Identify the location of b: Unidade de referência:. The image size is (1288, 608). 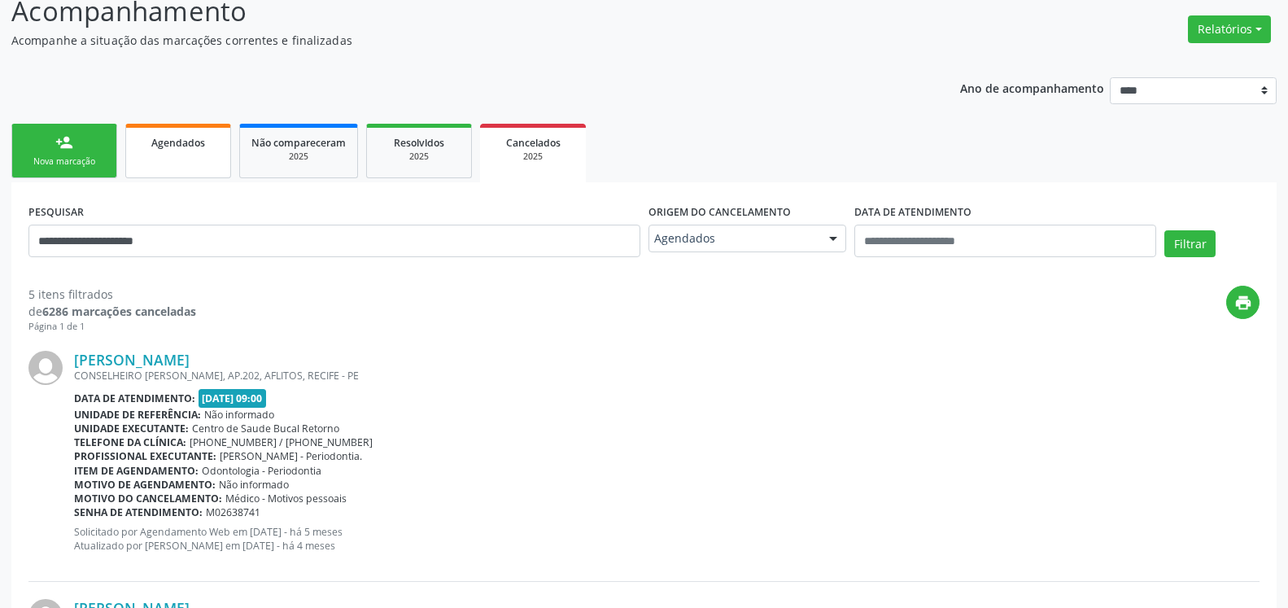
(138, 414).